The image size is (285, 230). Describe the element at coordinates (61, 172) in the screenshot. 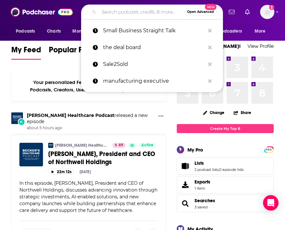

I see `button: 22m 12s` at that location.